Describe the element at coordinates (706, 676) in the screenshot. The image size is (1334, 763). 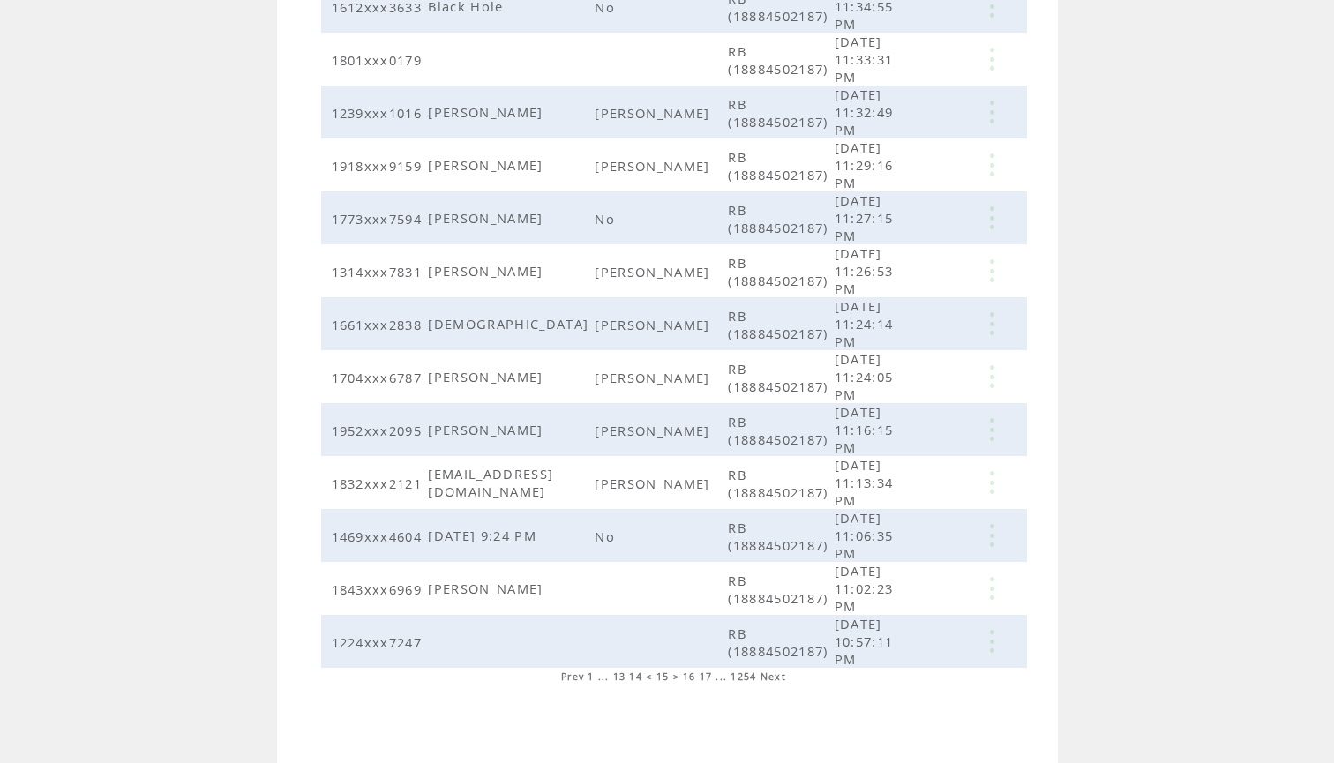
I see `span: 17` at that location.